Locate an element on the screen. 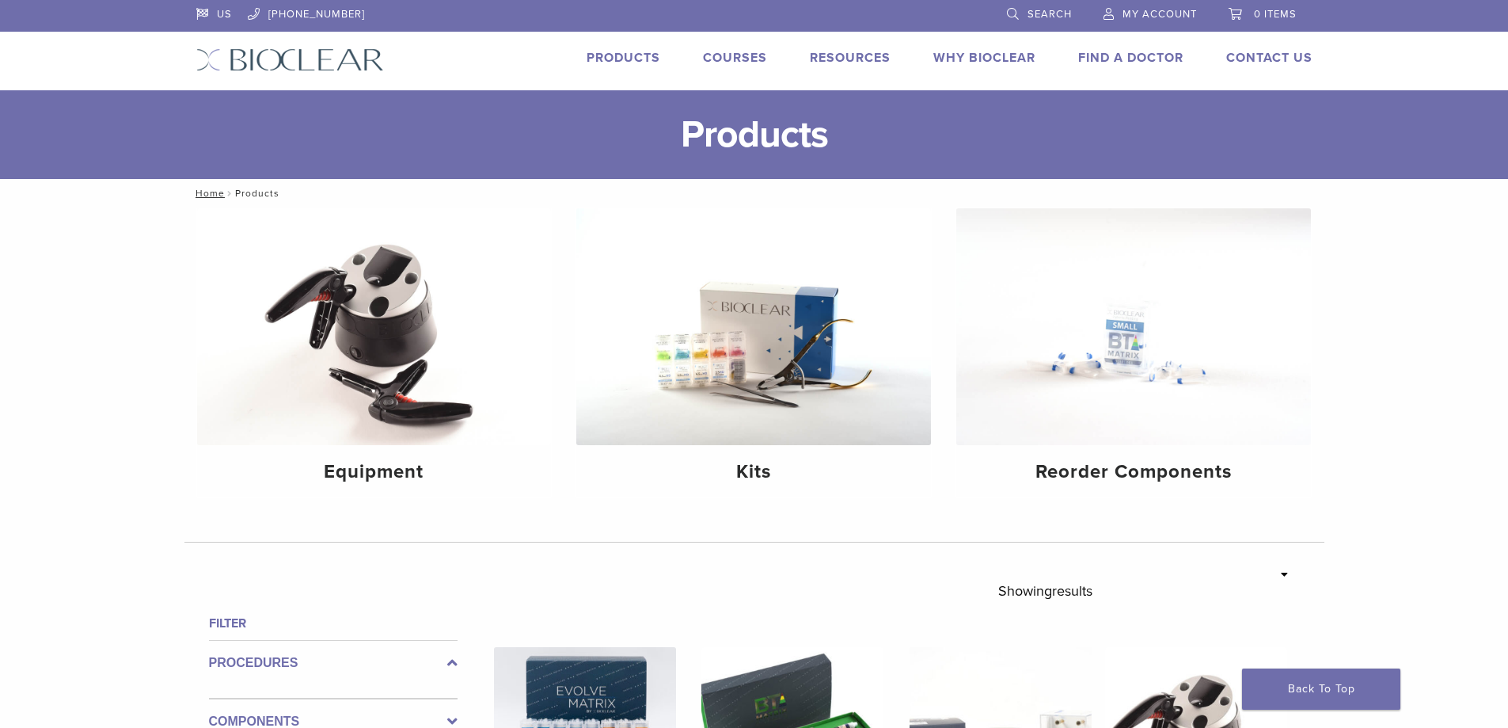 This screenshot has height=728, width=1508. h4: Reorder Components is located at coordinates (1134, 472).